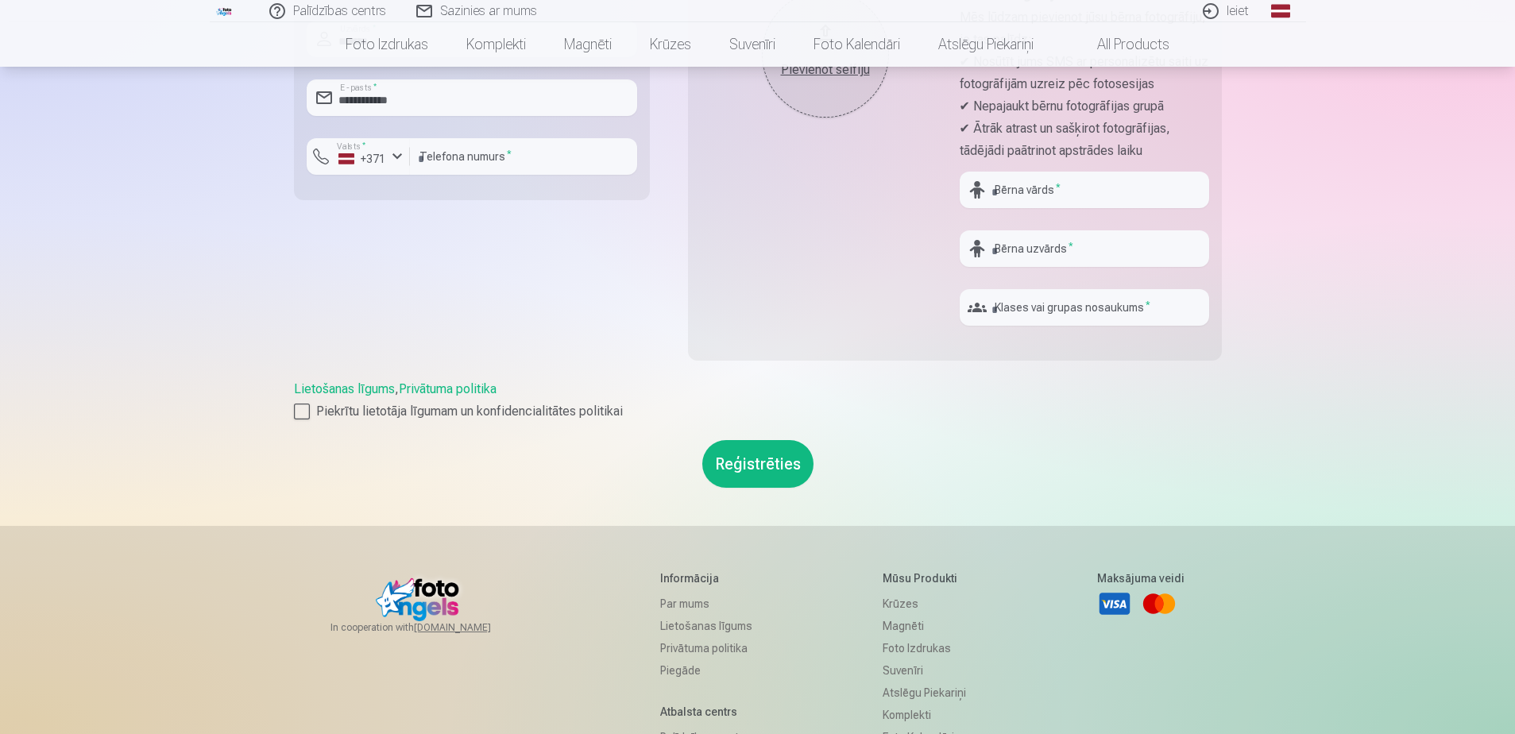 Image resolution: width=1515 pixels, height=734 pixels. Describe the element at coordinates (1141, 579) in the screenshot. I see `h5: Maksājuma veidi` at that location.